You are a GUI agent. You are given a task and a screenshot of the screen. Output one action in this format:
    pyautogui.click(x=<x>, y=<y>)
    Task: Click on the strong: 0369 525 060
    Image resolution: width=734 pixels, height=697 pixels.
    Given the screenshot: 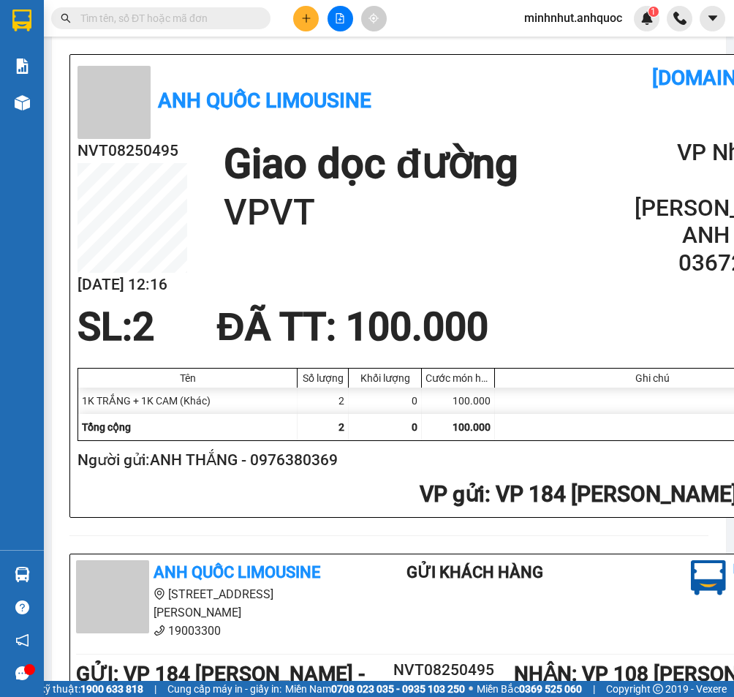 What is the action you would take?
    pyautogui.click(x=550, y=689)
    